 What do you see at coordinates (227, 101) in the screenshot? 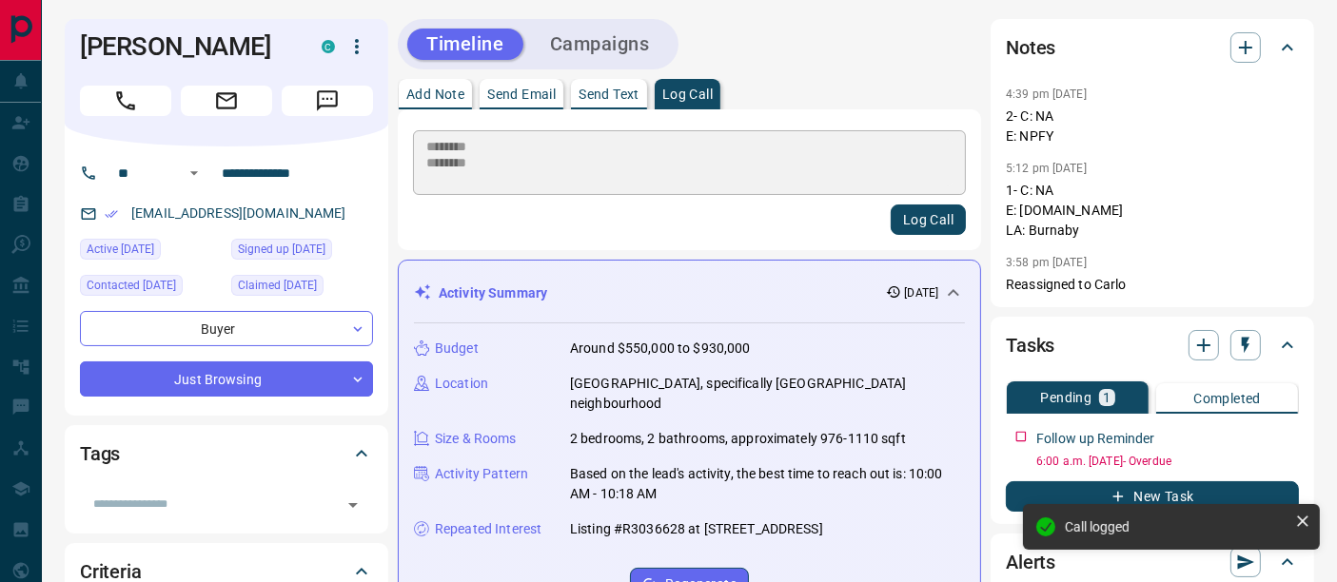
I see `span: Email` at bounding box center [227, 101].